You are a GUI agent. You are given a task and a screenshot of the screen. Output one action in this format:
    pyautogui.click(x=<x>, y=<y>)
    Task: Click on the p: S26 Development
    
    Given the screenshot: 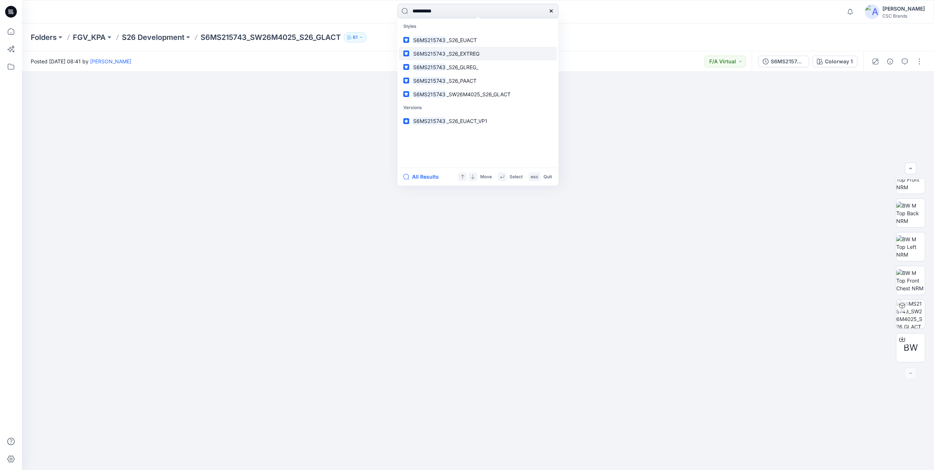 What is the action you would take?
    pyautogui.click(x=153, y=37)
    